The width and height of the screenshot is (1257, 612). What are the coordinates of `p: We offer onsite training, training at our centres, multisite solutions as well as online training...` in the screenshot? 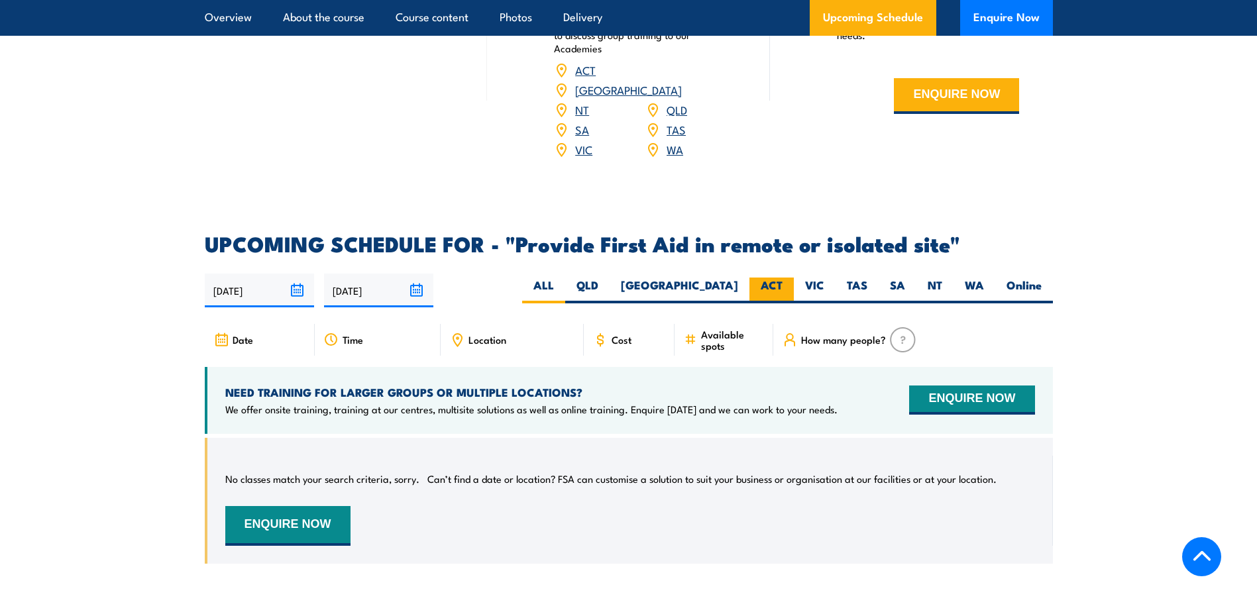 It's located at (531, 410).